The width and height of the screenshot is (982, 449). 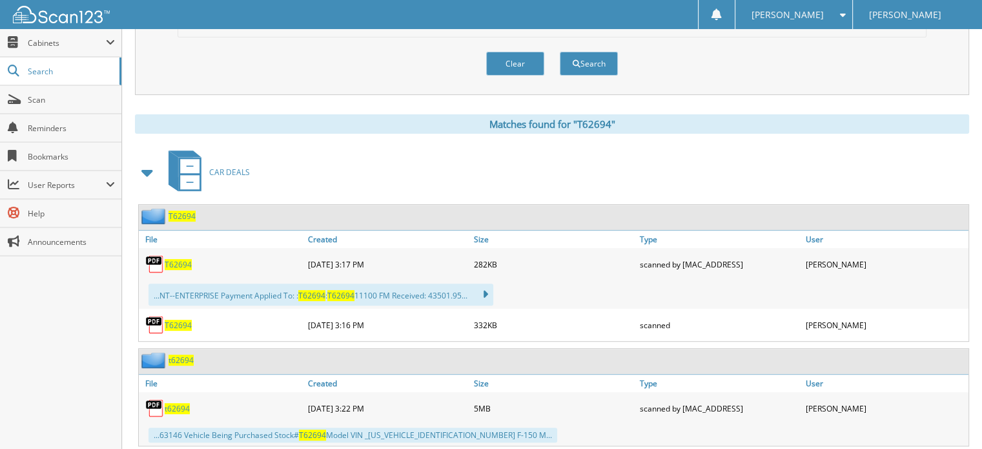 I want to click on span: Scan, so click(x=71, y=99).